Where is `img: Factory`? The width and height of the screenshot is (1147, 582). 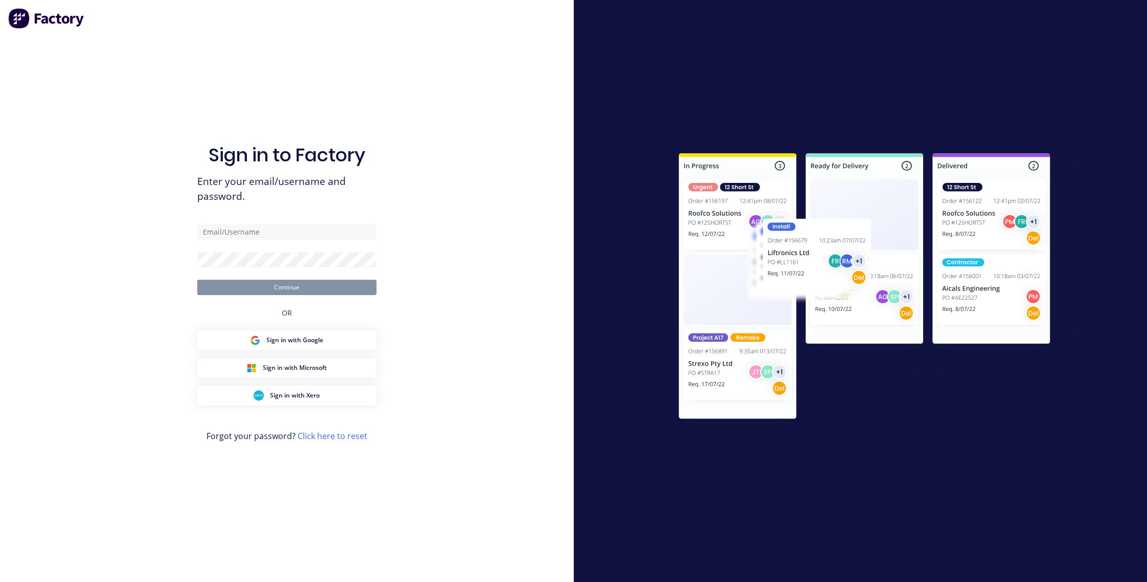
img: Factory is located at coordinates (47, 18).